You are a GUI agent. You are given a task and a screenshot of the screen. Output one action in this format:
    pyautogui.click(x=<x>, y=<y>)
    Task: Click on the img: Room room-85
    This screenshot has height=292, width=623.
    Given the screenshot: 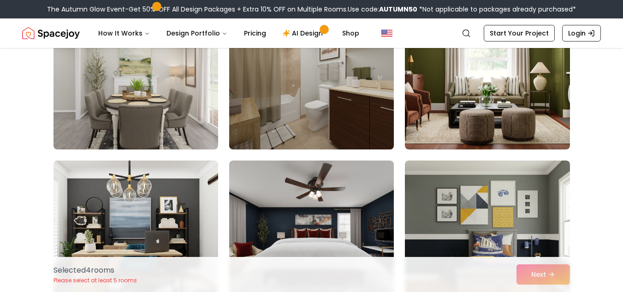 What is the action you would take?
    pyautogui.click(x=136, y=76)
    